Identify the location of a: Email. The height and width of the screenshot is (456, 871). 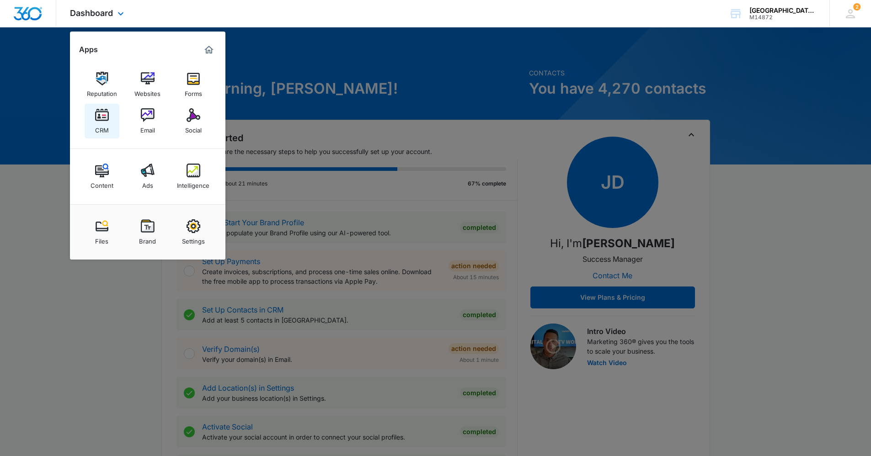
(148, 121).